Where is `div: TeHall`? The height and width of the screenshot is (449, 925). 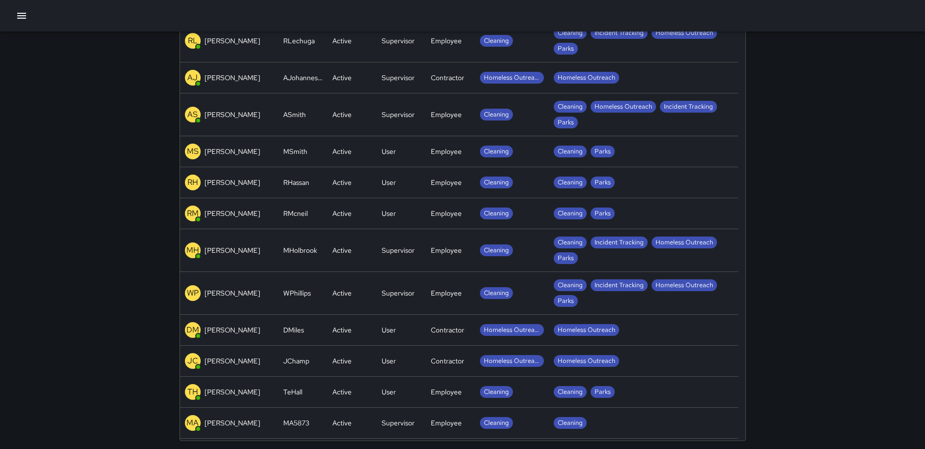 div: TeHall is located at coordinates (293, 392).